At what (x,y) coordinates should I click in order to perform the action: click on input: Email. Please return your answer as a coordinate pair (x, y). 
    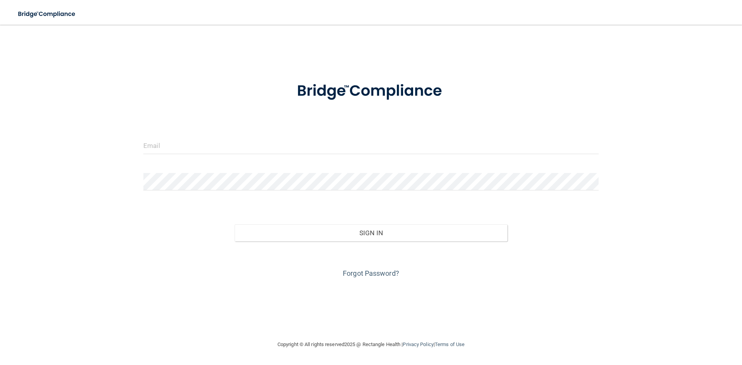
    Looking at the image, I should click on (371, 145).